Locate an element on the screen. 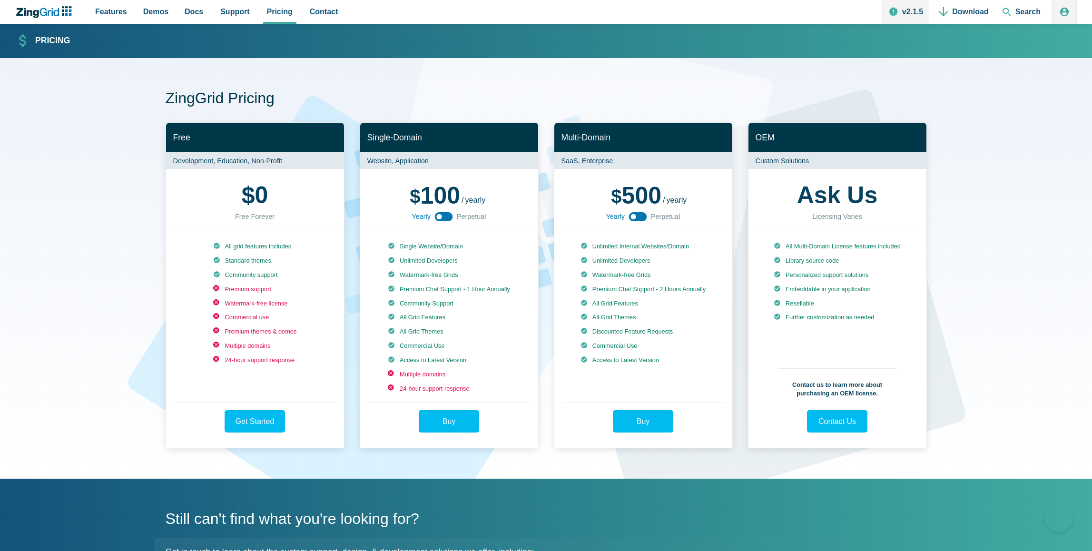 This screenshot has height=551, width=1092. span: Support is located at coordinates (235, 11).